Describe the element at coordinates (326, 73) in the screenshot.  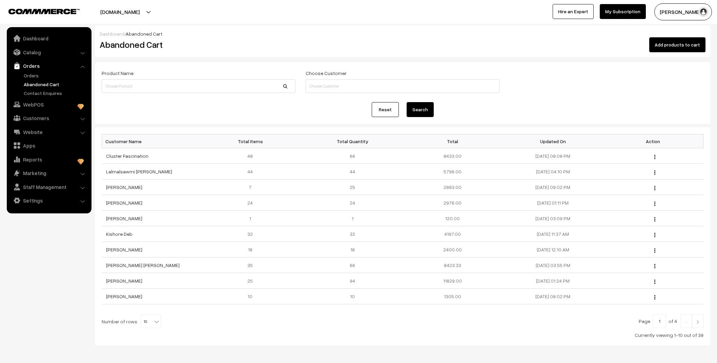
I see `label: Choose Customer` at that location.